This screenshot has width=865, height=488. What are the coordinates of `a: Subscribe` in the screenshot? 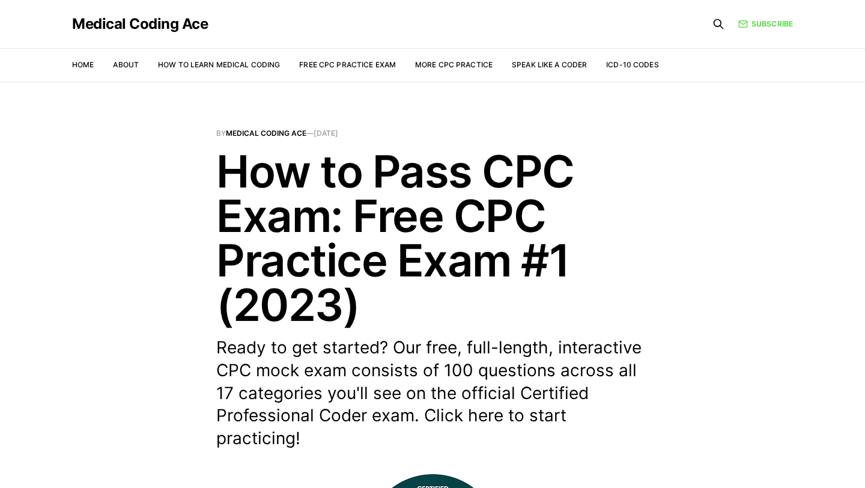 It's located at (765, 23).